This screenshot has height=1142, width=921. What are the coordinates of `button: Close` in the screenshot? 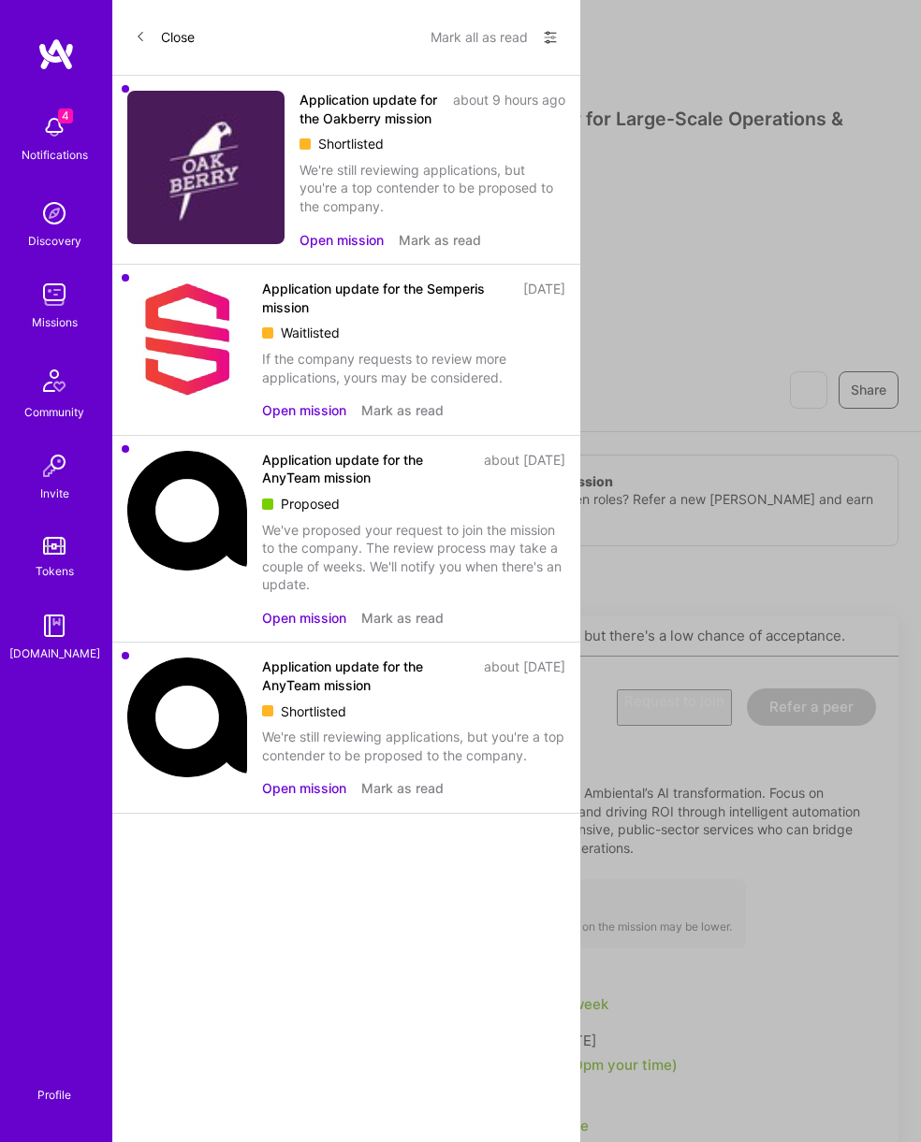 It's located at (165, 37).